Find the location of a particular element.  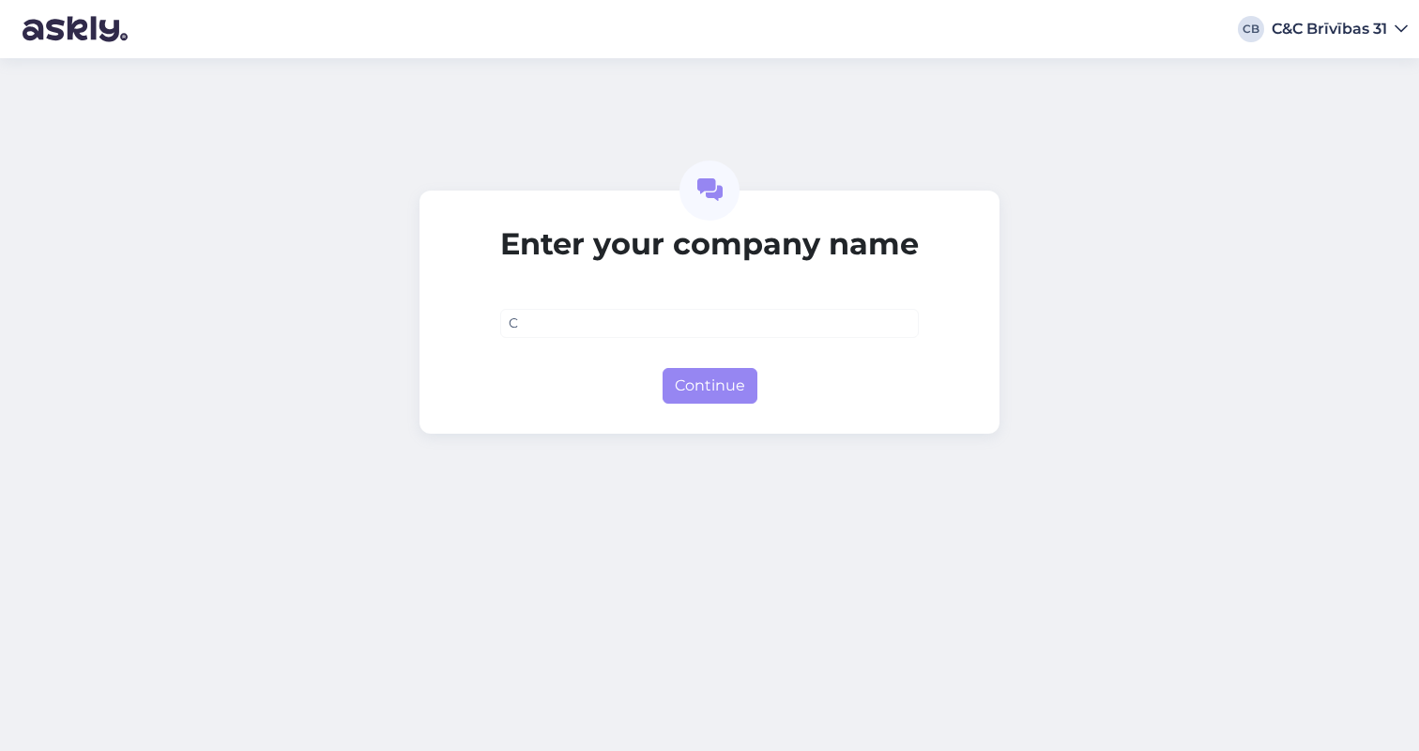

button: Continue is located at coordinates (710, 386).